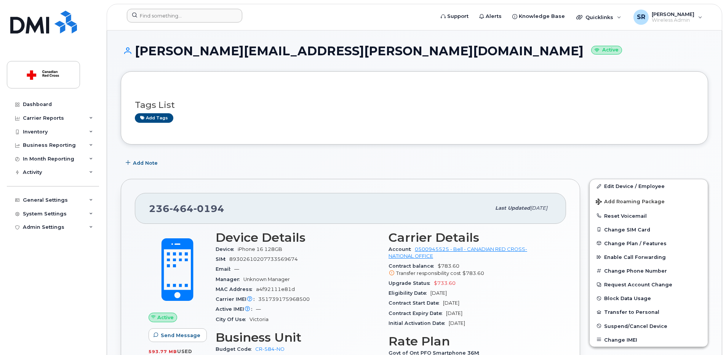  I want to click on button: Suspend/Cancel Device, so click(649, 326).